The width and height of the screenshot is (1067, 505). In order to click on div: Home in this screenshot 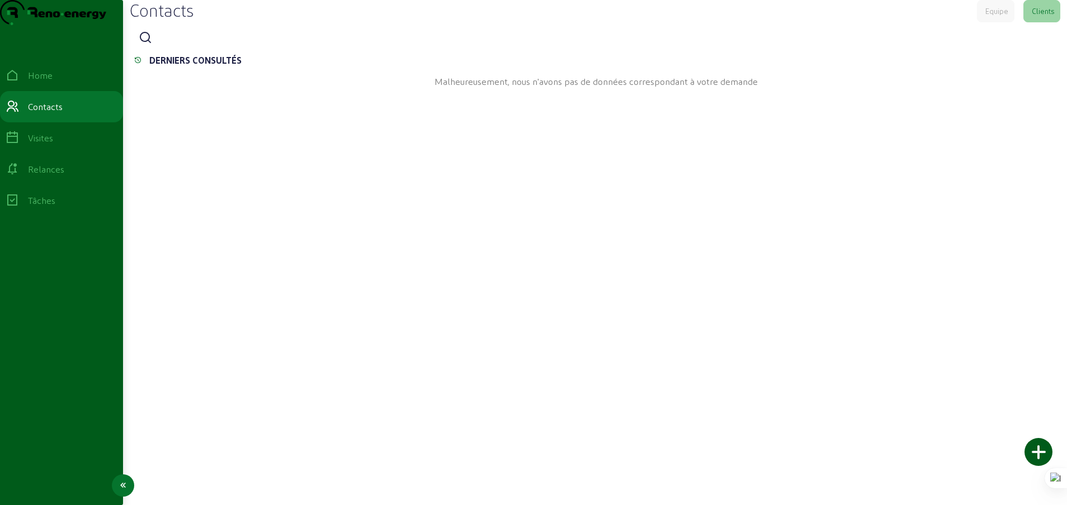, I will do `click(40, 75)`.